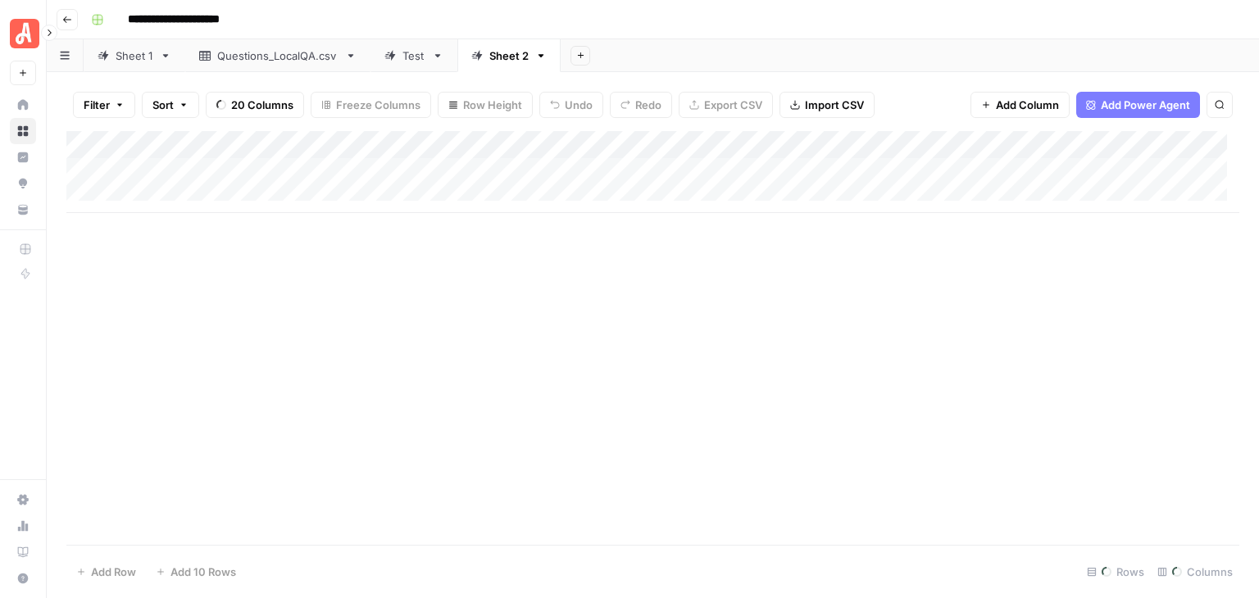 The image size is (1259, 598). Describe the element at coordinates (278, 56) in the screenshot. I see `a: Questions_LocalQA.csv` at that location.